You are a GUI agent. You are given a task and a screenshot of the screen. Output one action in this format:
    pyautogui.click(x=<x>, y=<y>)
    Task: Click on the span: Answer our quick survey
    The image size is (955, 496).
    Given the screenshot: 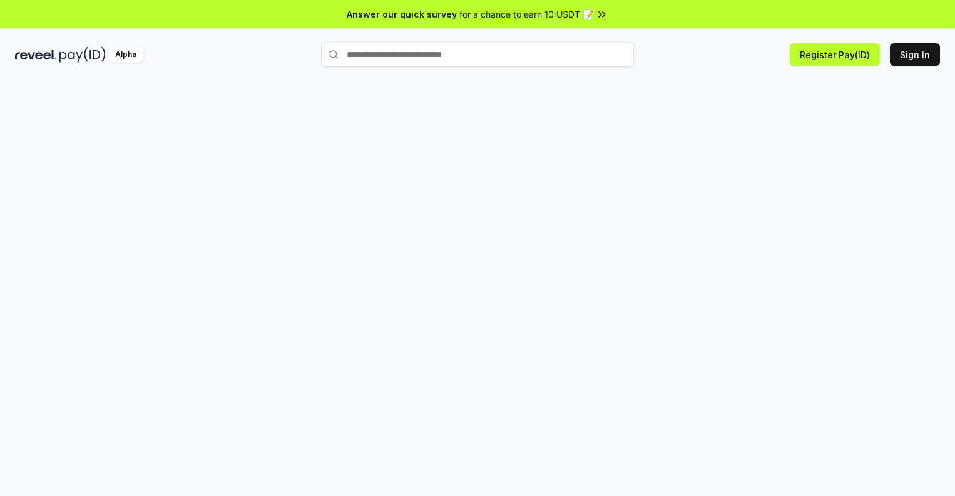 What is the action you would take?
    pyautogui.click(x=402, y=14)
    